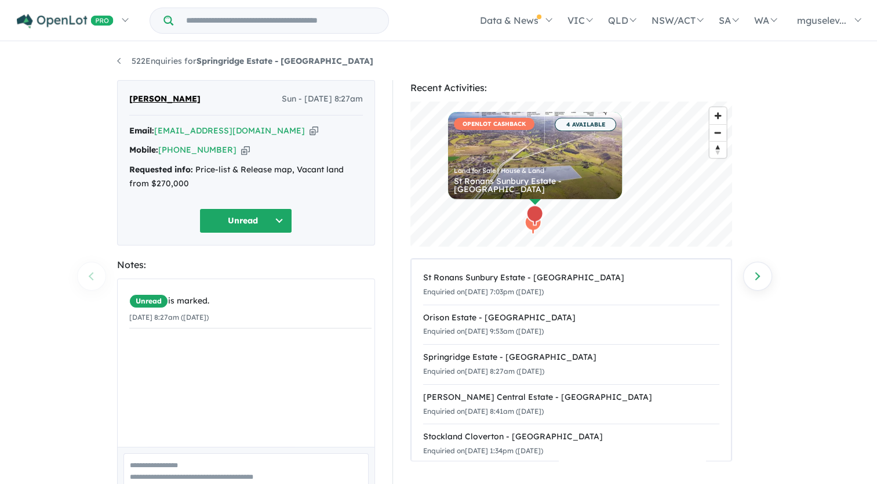  I want to click on div: Notes:, so click(246, 264).